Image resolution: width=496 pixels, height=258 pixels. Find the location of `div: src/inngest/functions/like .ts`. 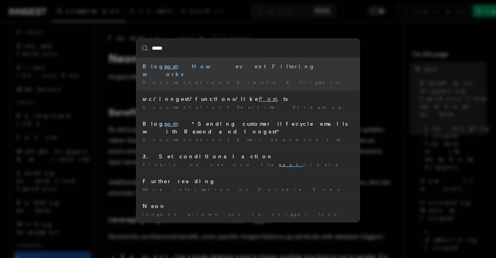

div: src/inngest/functions/like .ts is located at coordinates (248, 99).